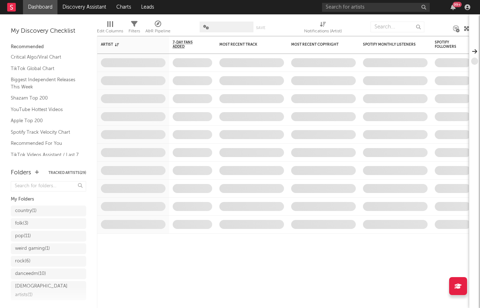 This screenshot has height=308, width=480. Describe the element at coordinates (21, 173) in the screenshot. I see `div: Folders` at that location.